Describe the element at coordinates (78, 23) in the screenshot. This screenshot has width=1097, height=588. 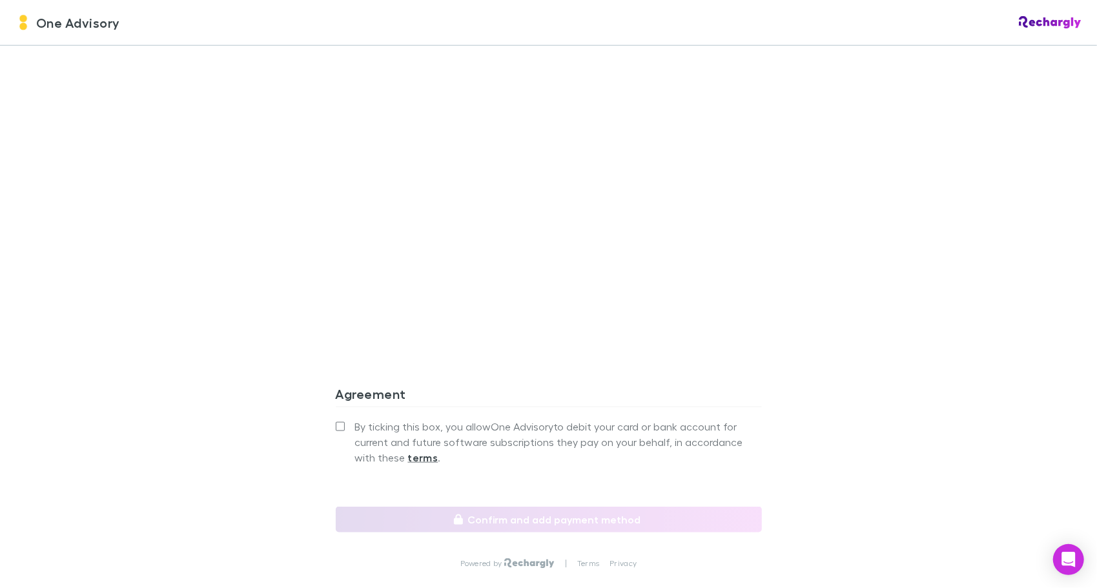
I see `span: One Advisory` at that location.